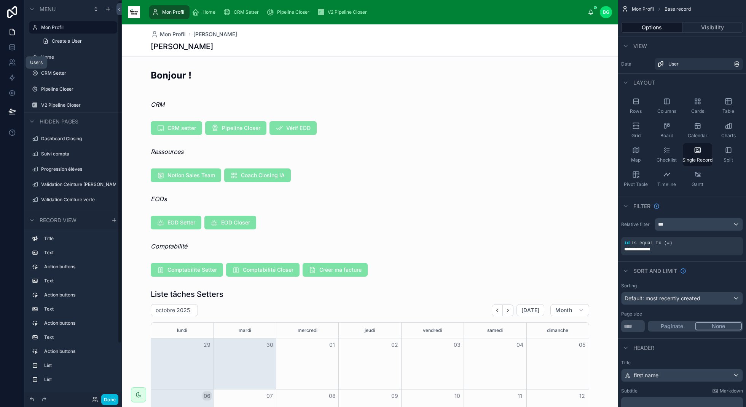  What do you see at coordinates (718, 326) in the screenshot?
I see `button: None` at bounding box center [718, 326].